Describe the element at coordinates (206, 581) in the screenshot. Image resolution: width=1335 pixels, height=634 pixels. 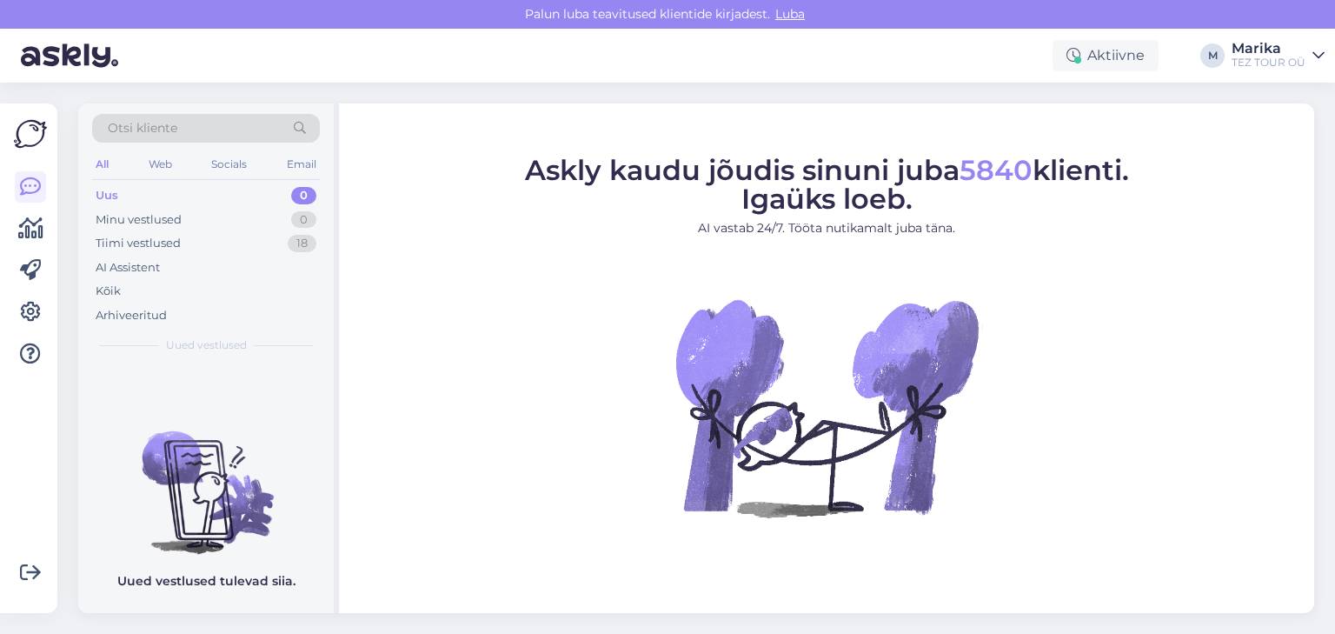
I see `p: Uued vestlused tulevad siia.` at that location.